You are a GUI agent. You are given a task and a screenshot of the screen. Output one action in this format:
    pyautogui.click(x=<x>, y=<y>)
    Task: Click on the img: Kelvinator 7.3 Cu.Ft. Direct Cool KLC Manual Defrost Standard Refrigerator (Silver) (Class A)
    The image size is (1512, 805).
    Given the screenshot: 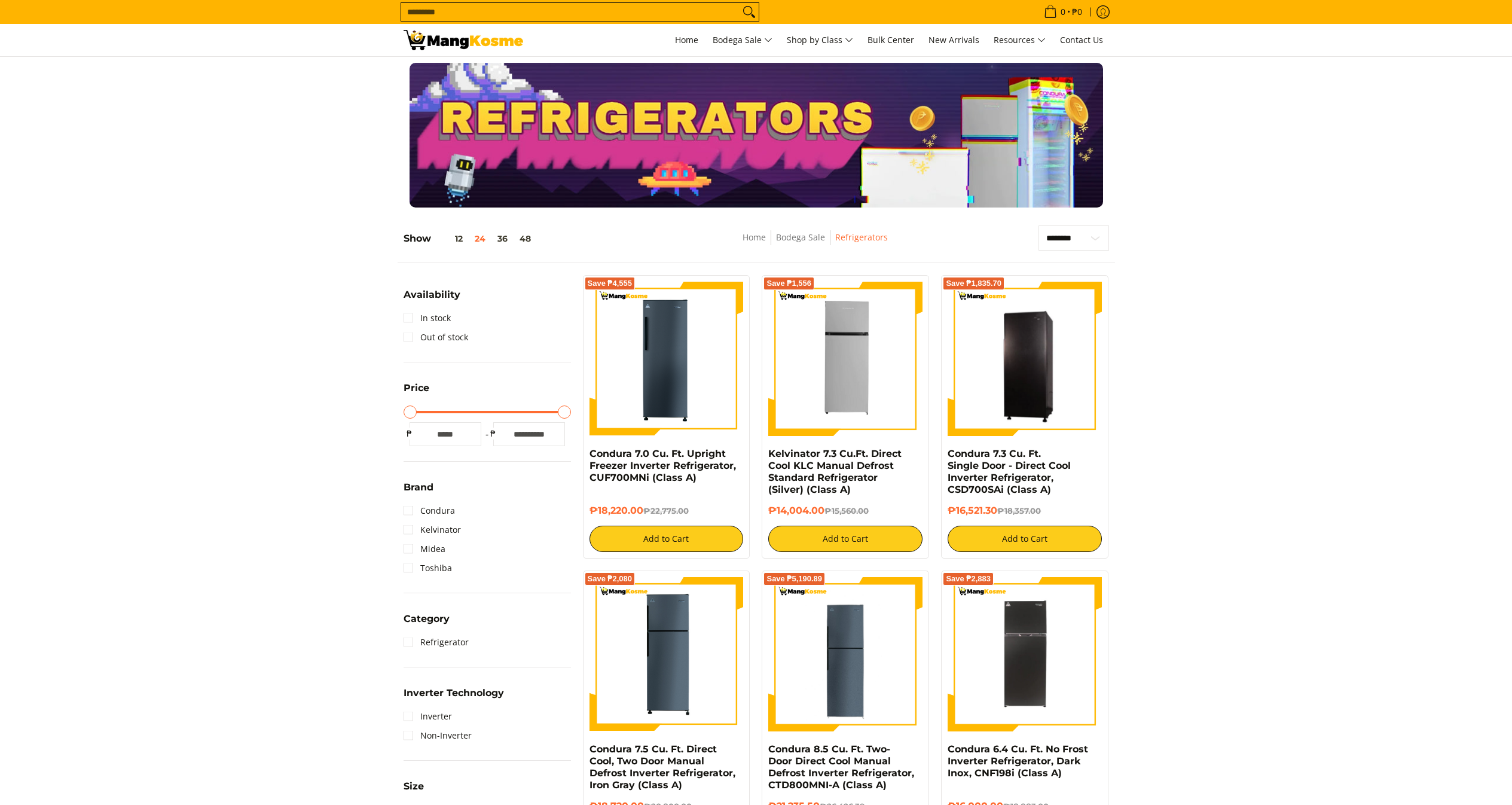 What is the action you would take?
    pyautogui.click(x=846, y=359)
    